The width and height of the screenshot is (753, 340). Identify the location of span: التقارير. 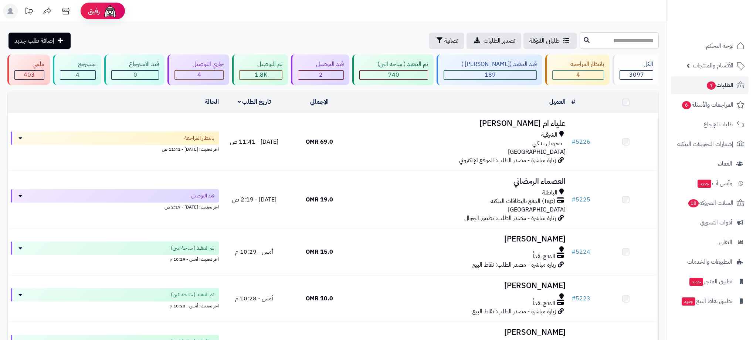
(726, 242).